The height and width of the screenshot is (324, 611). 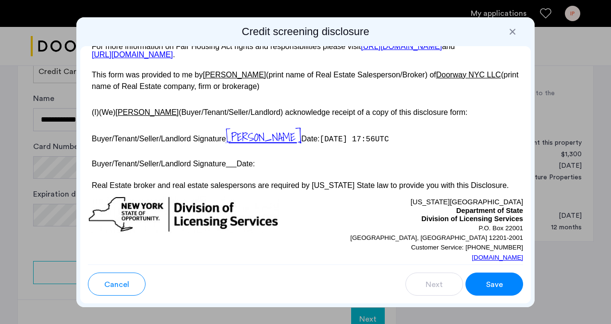 What do you see at coordinates (434, 284) in the screenshot?
I see `span: Next` at bounding box center [434, 284].